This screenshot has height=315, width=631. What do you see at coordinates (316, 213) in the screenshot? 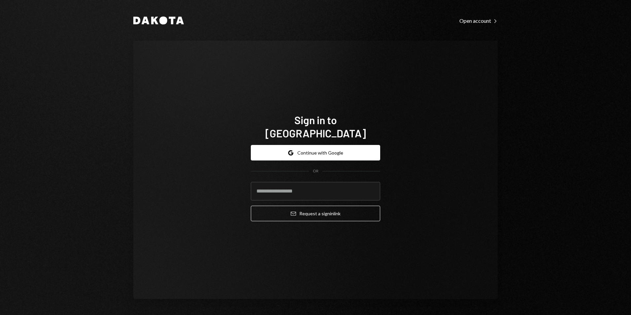
I see `button: Request a signinlink` at bounding box center [316, 213].